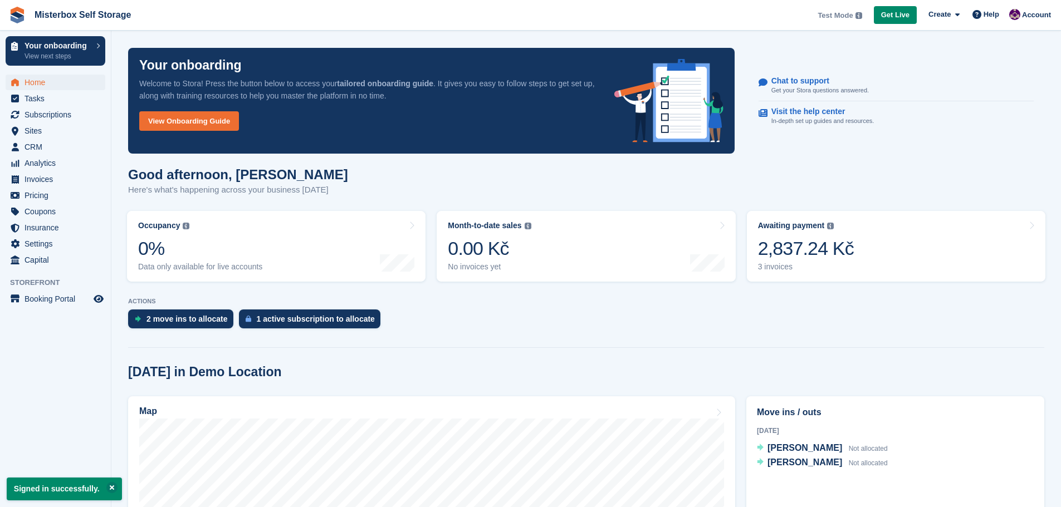 This screenshot has width=1061, height=507. I want to click on div: Occupancy, so click(159, 226).